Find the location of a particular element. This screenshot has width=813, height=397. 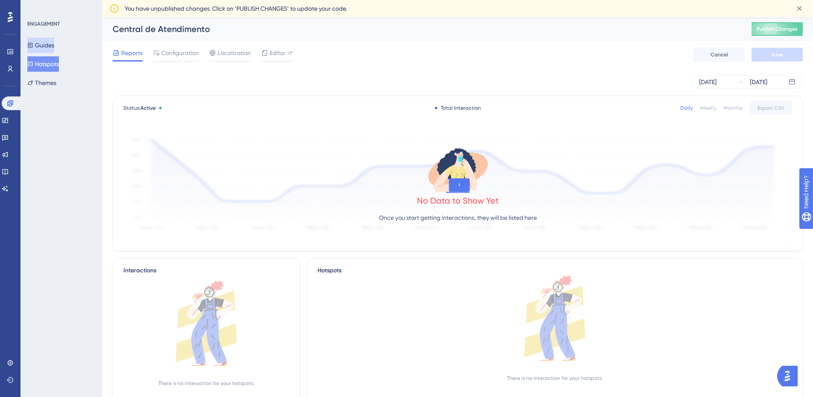

span: You have unpublished changes. Click on ‘PUBLISH CHANGES’ to update your code. is located at coordinates (236, 9).